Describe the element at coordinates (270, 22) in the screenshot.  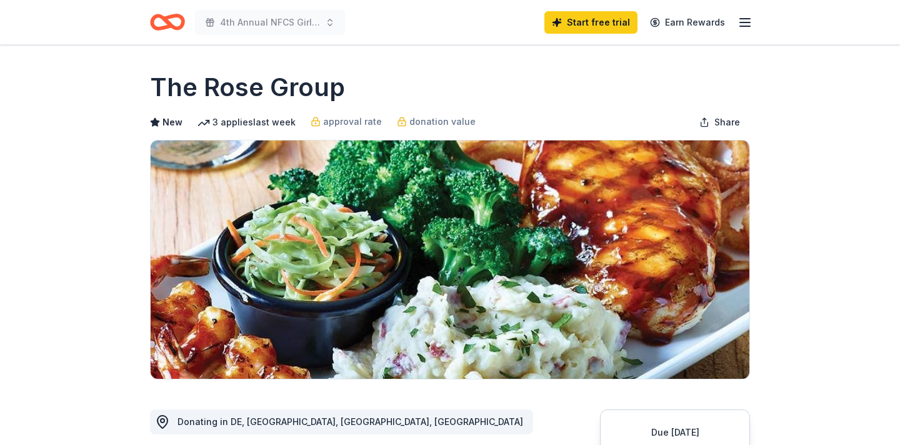
I see `span: 4th Annual NFCS Girls Volleyball Beef and Beer` at that location.